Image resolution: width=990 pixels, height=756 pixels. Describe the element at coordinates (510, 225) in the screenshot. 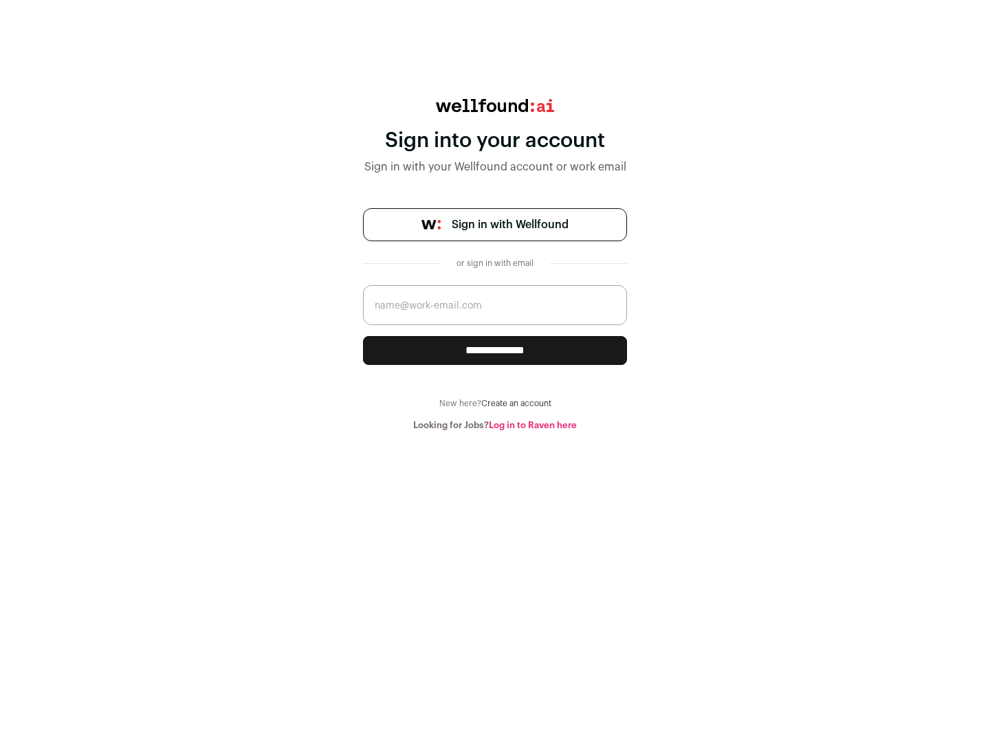

I see `span: Sign in with Wellfound` at that location.